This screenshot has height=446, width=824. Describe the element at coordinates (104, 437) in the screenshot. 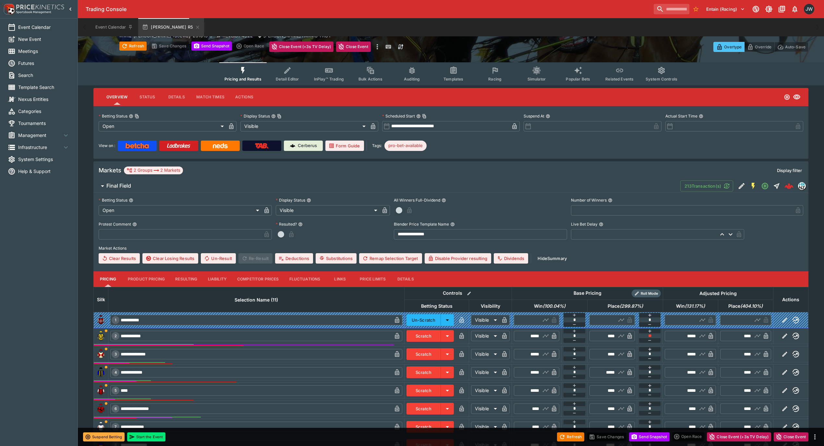

I see `button: Suspend Betting` at that location.